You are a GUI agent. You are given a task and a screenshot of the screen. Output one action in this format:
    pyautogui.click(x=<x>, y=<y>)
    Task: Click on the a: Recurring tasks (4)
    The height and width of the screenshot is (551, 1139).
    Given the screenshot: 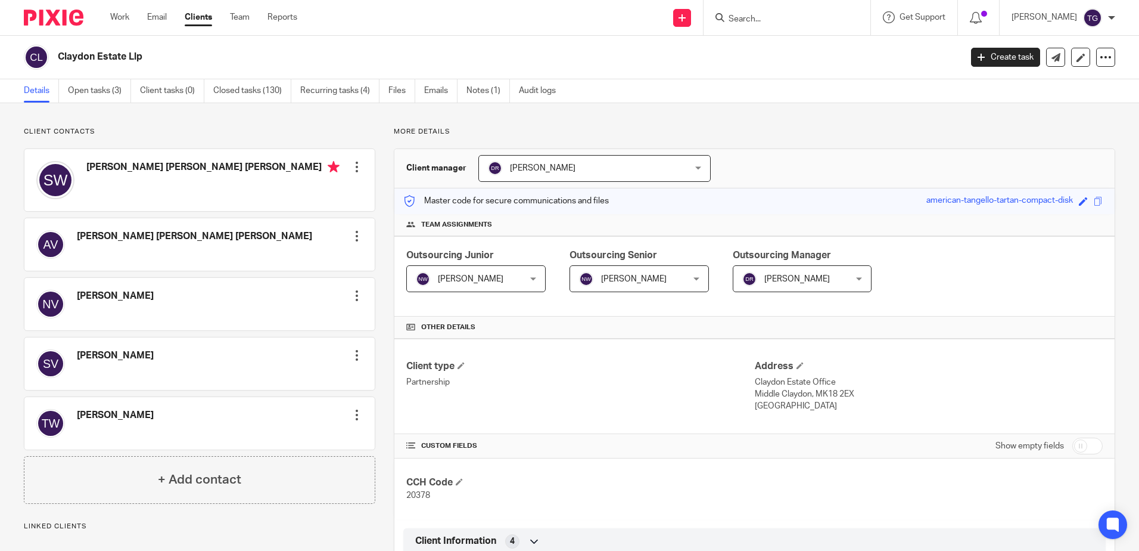 What is the action you would take?
    pyautogui.click(x=340, y=91)
    